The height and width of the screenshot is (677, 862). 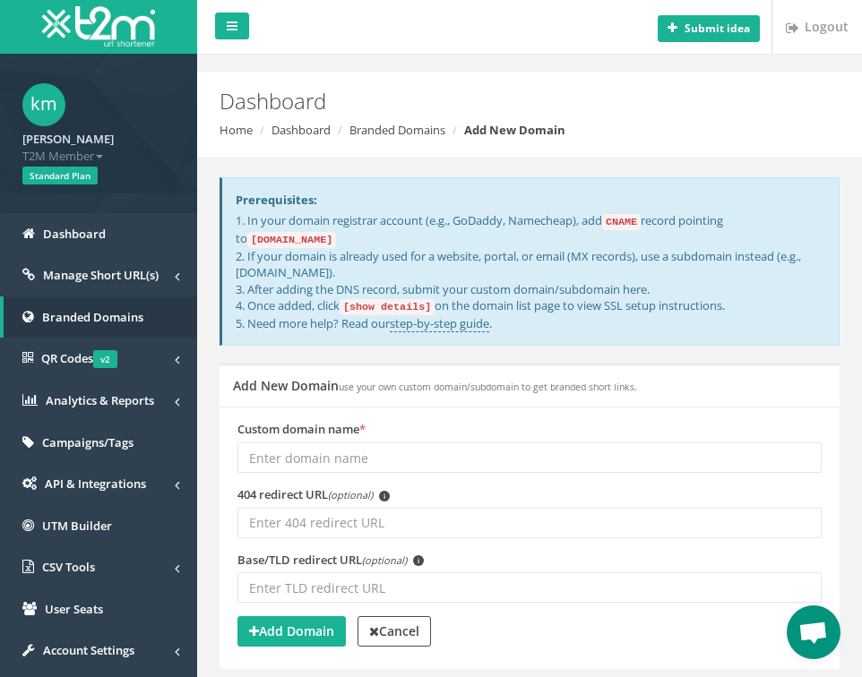 What do you see at coordinates (394, 631) in the screenshot?
I see `strong: Cancel` at bounding box center [394, 631].